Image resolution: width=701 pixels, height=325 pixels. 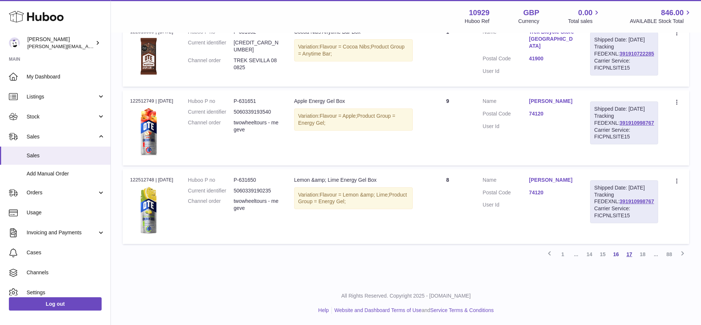 What do you see at coordinates (149, 56) in the screenshot?
I see `img: OTE_Cocoa-Nibs-Anytime-Bar-1.png` at bounding box center [149, 56].